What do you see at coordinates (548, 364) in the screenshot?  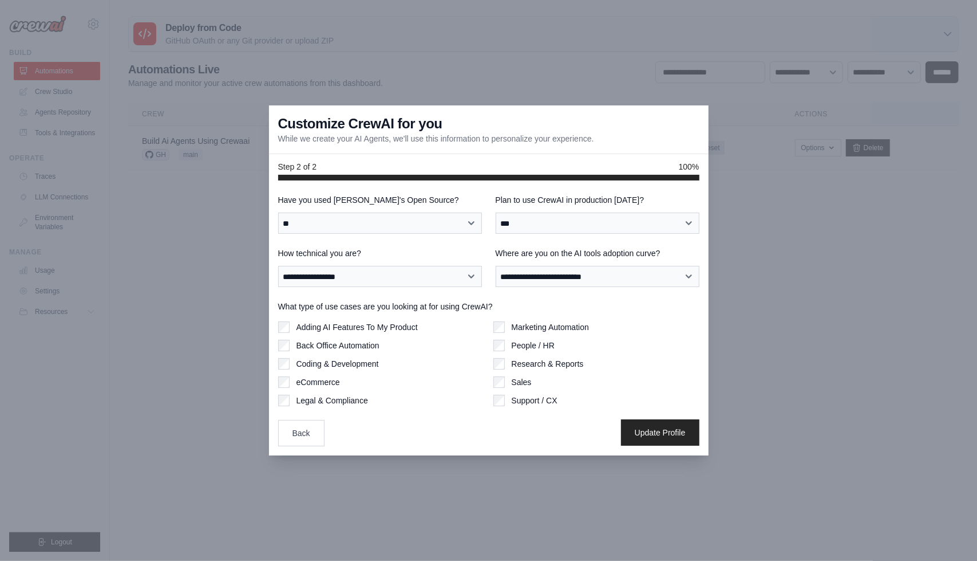 I see `label: Research & Reports` at bounding box center [548, 364].